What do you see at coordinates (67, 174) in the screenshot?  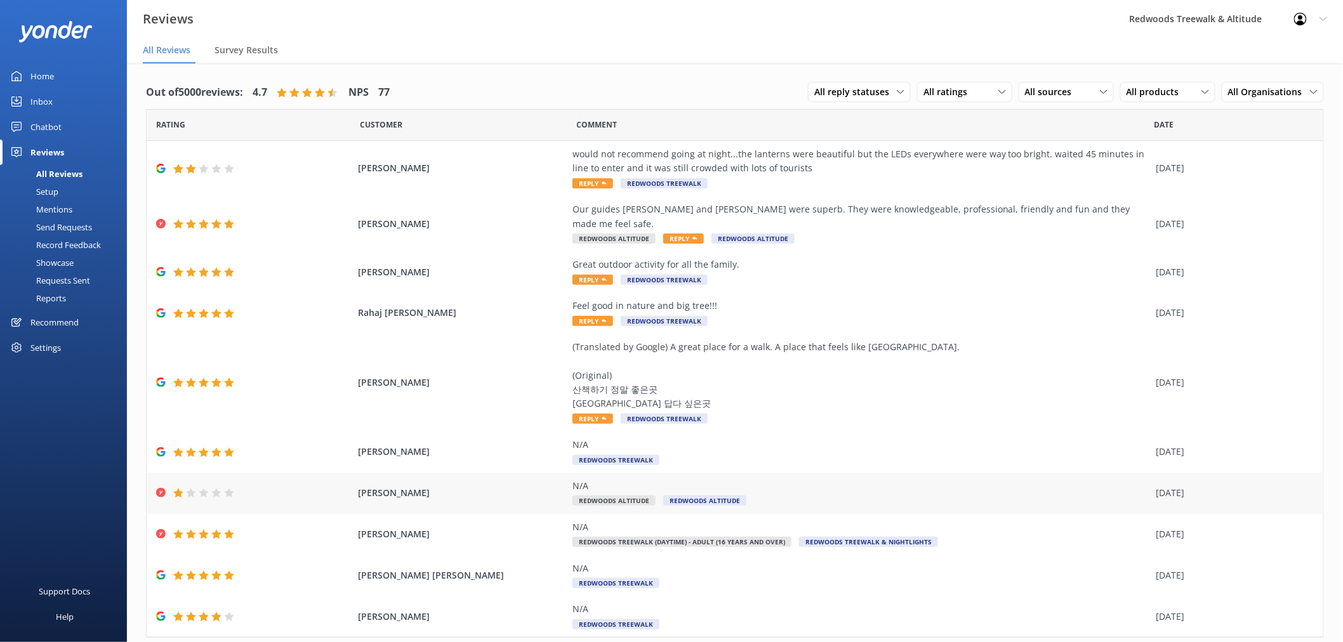 I see `a: All Reviews` at bounding box center [67, 174].